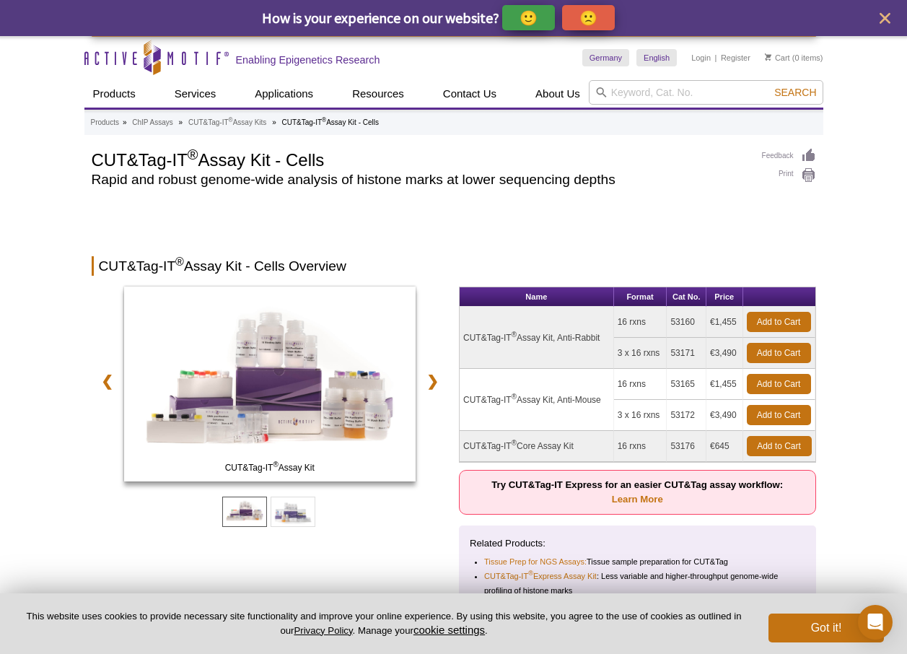  I want to click on th: Cat No., so click(686, 297).